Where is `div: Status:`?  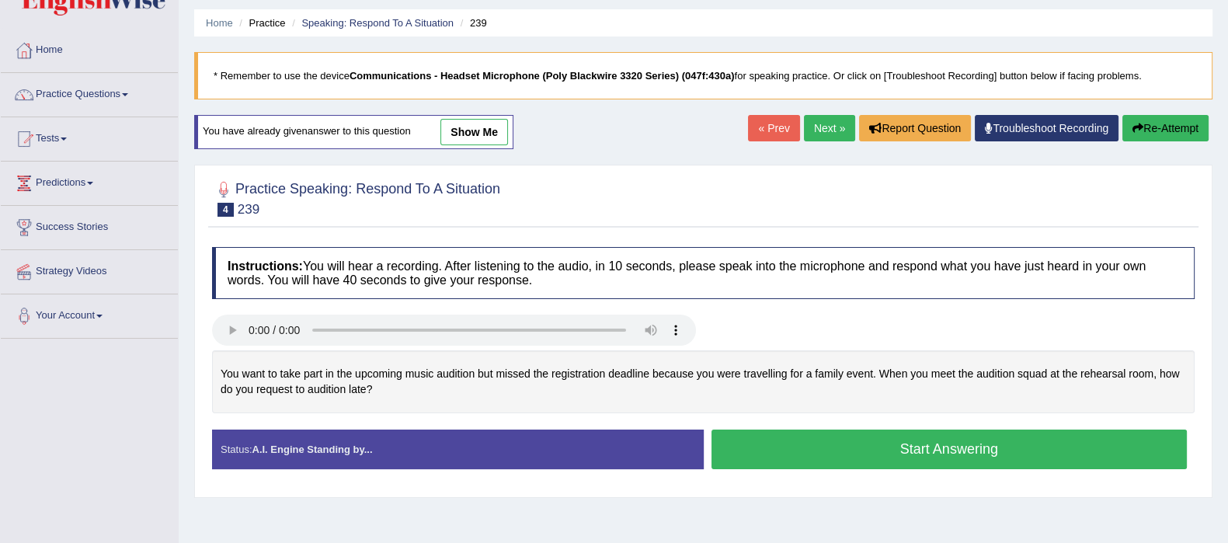 div: Status: is located at coordinates (458, 449).